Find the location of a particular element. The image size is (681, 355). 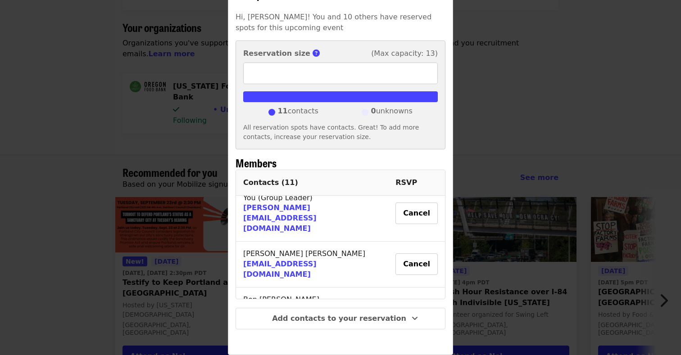

strong: 11 is located at coordinates (282, 111).